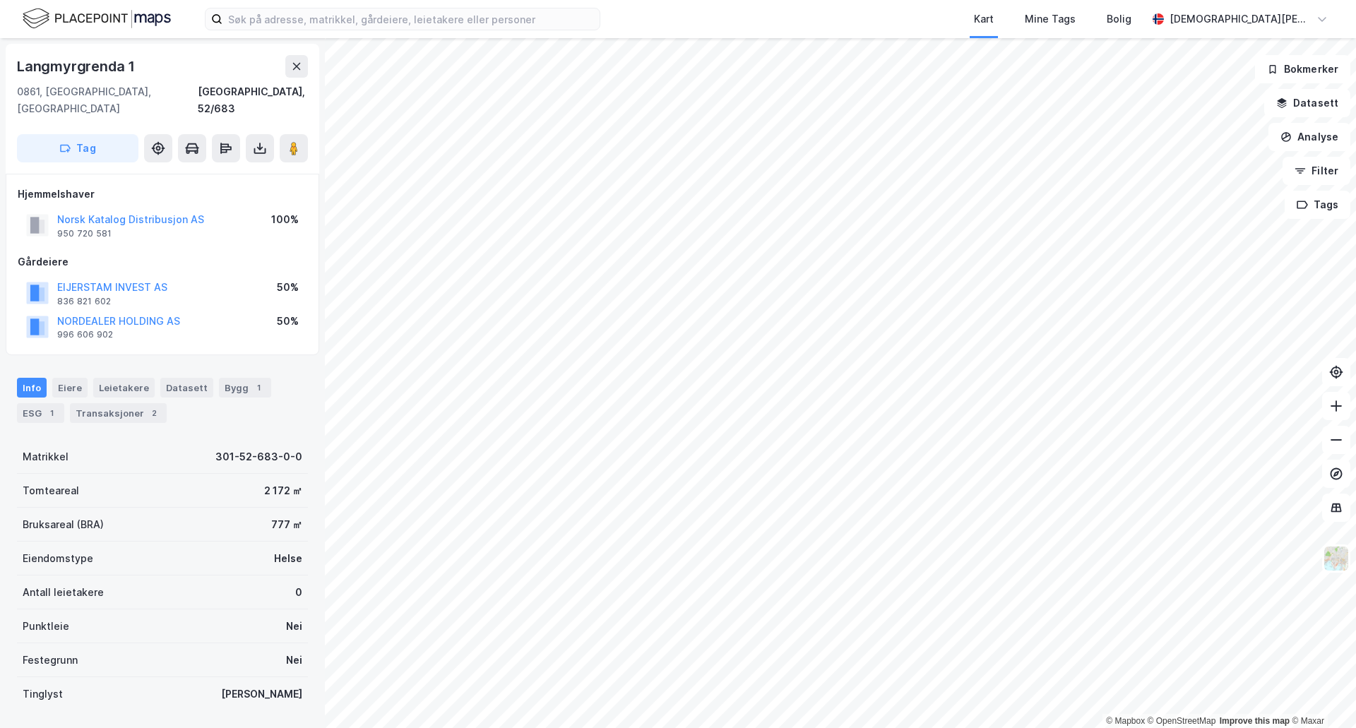  Describe the element at coordinates (299, 592) in the screenshot. I see `div: 0` at that location.